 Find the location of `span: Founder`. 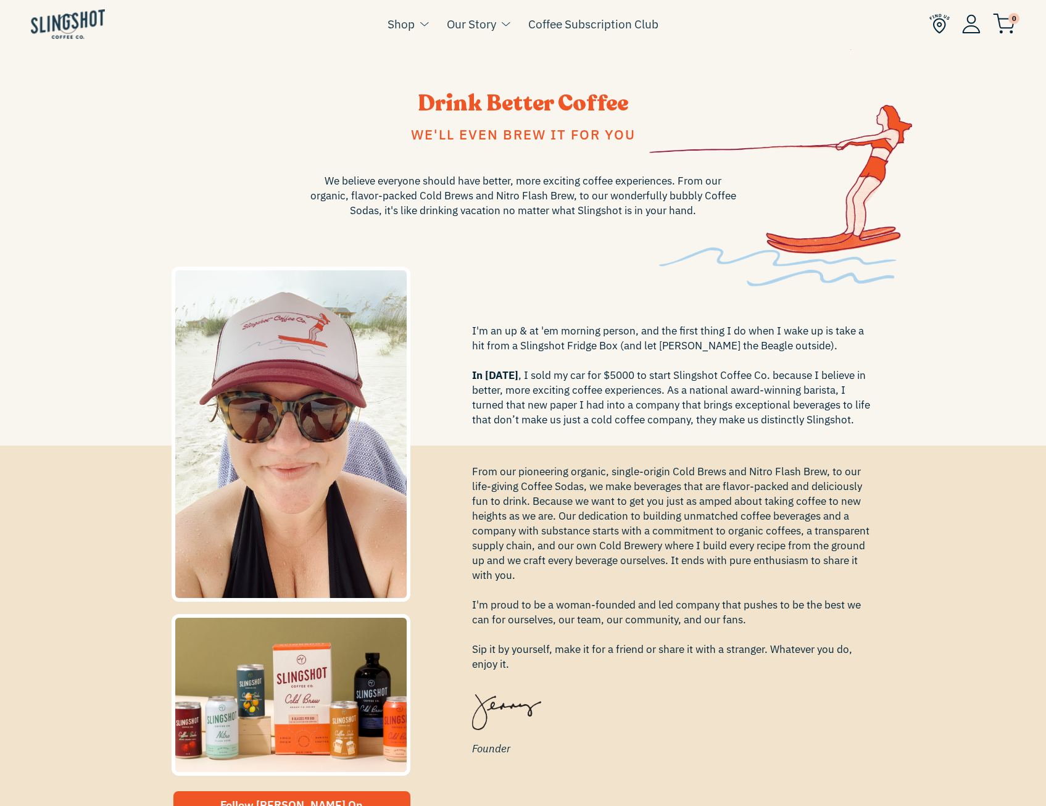

span: Founder is located at coordinates (673, 749).